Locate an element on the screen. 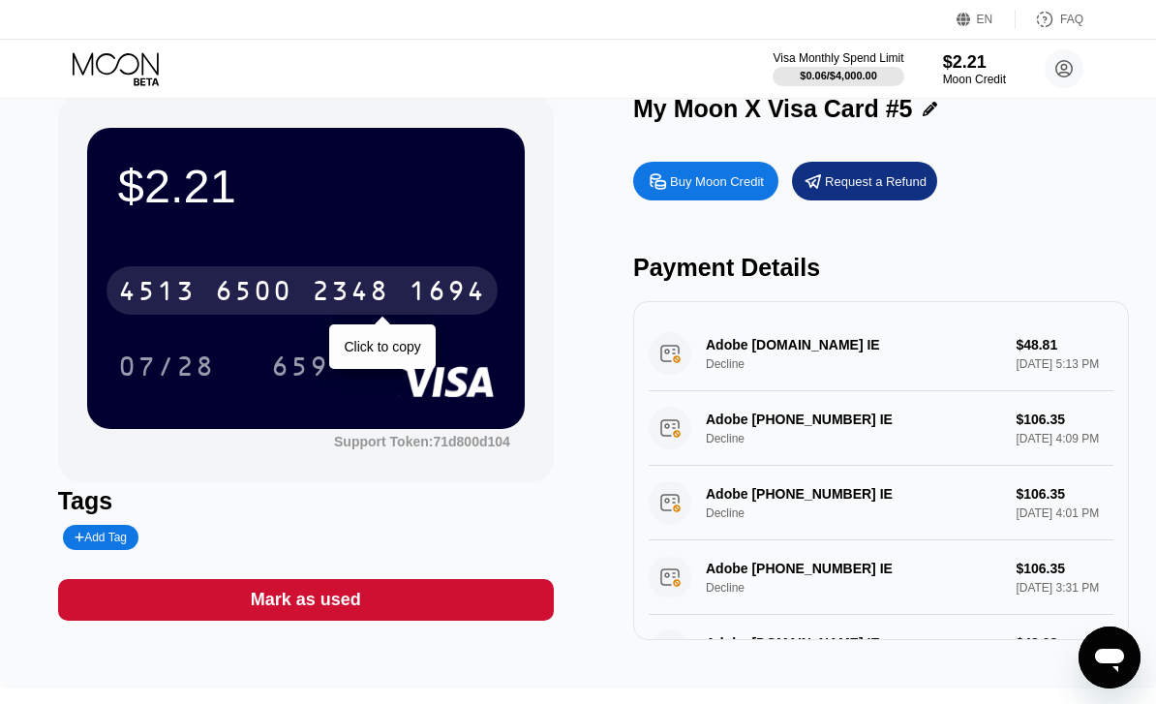  div: Visa Monthly Spend Limit is located at coordinates (837, 58).